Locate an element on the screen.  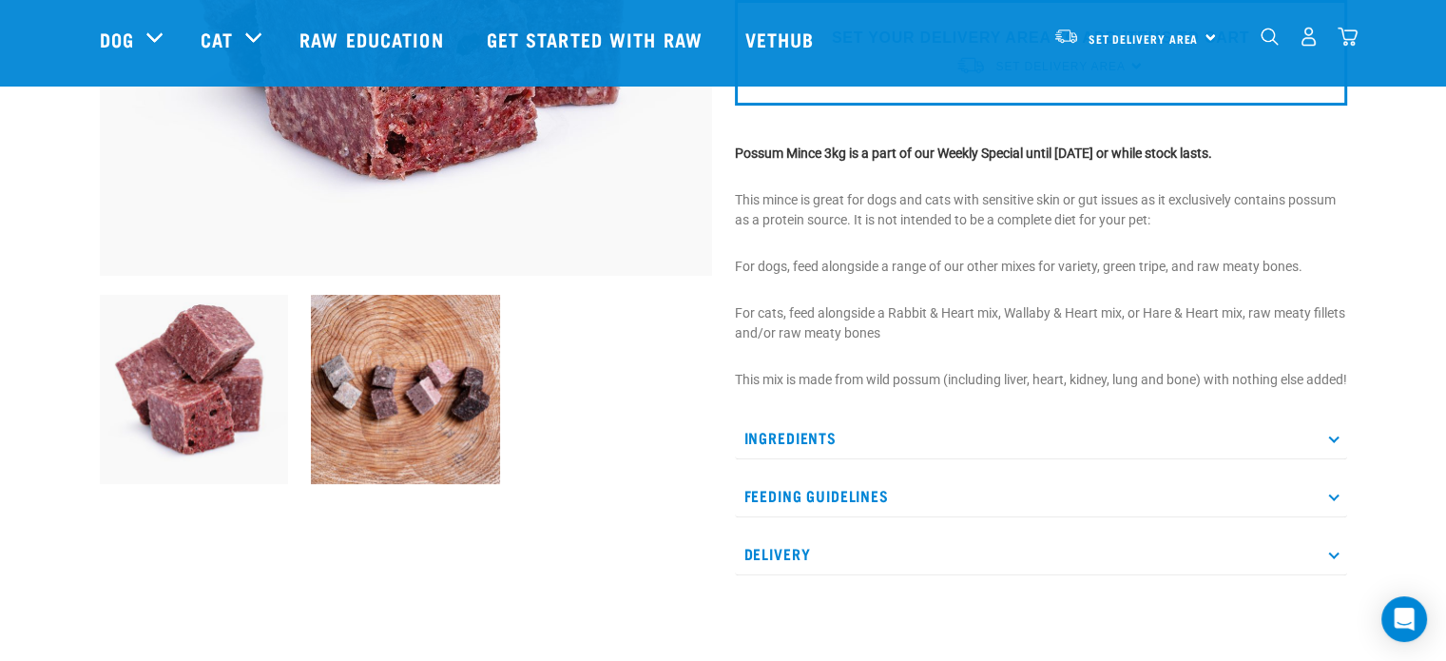
img: home-icon-1@2x.png is located at coordinates (1269, 36).